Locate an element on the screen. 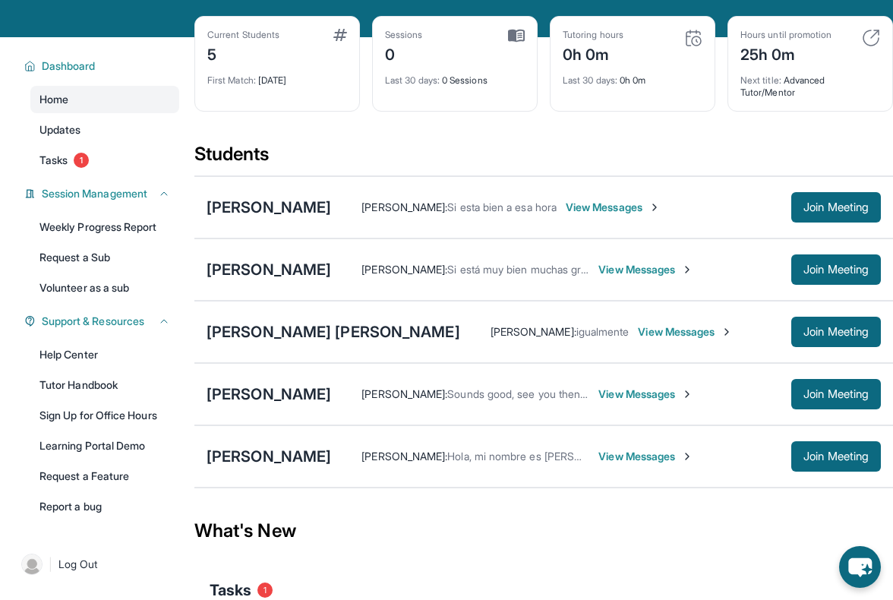 This screenshot has width=893, height=600. a: Home is located at coordinates (105, 99).